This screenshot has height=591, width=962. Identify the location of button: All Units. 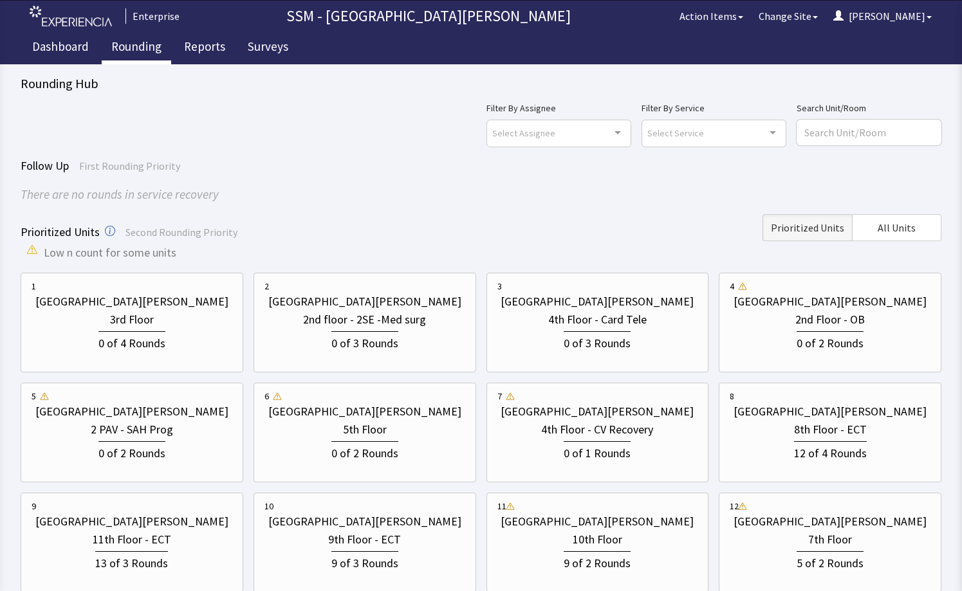
(896, 228).